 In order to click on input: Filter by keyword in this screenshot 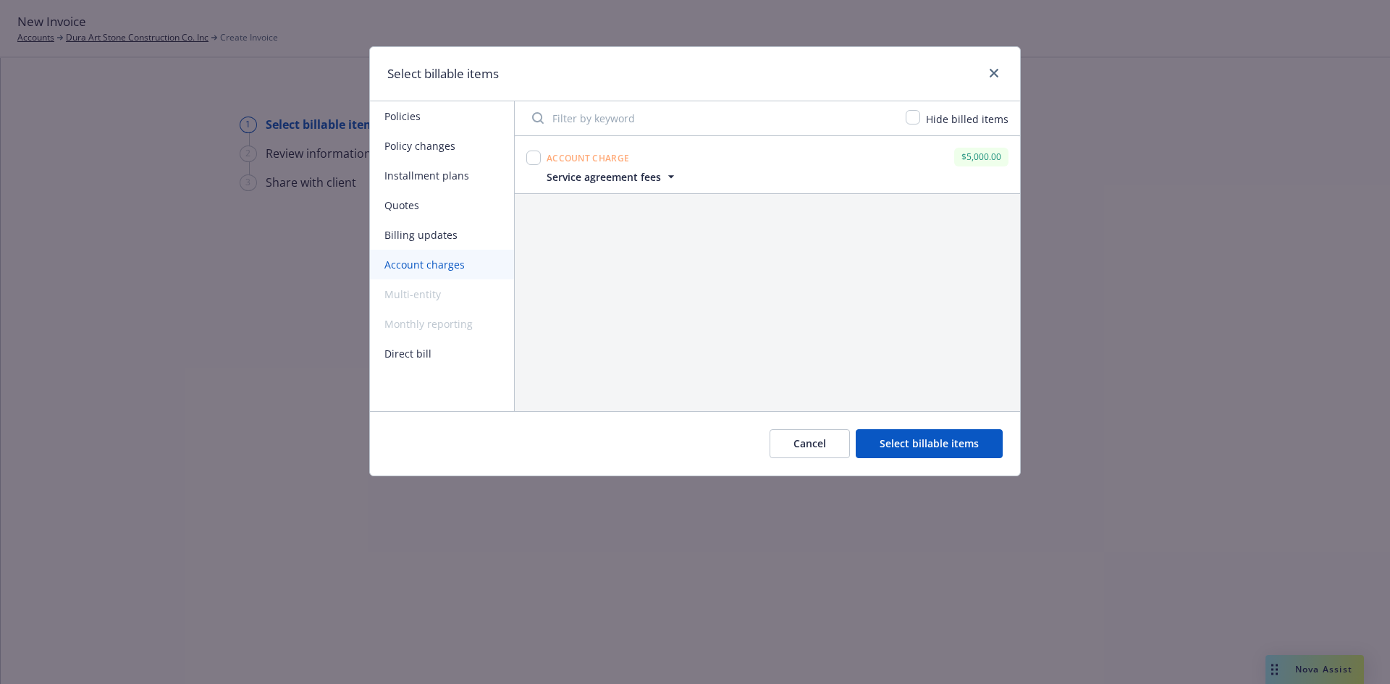, I will do `click(710, 118)`.